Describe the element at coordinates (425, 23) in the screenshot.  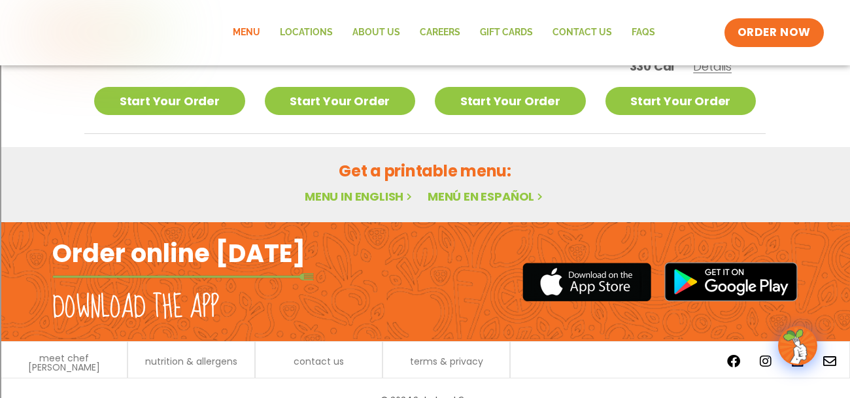
I see `div: Sort New > Old` at that location.